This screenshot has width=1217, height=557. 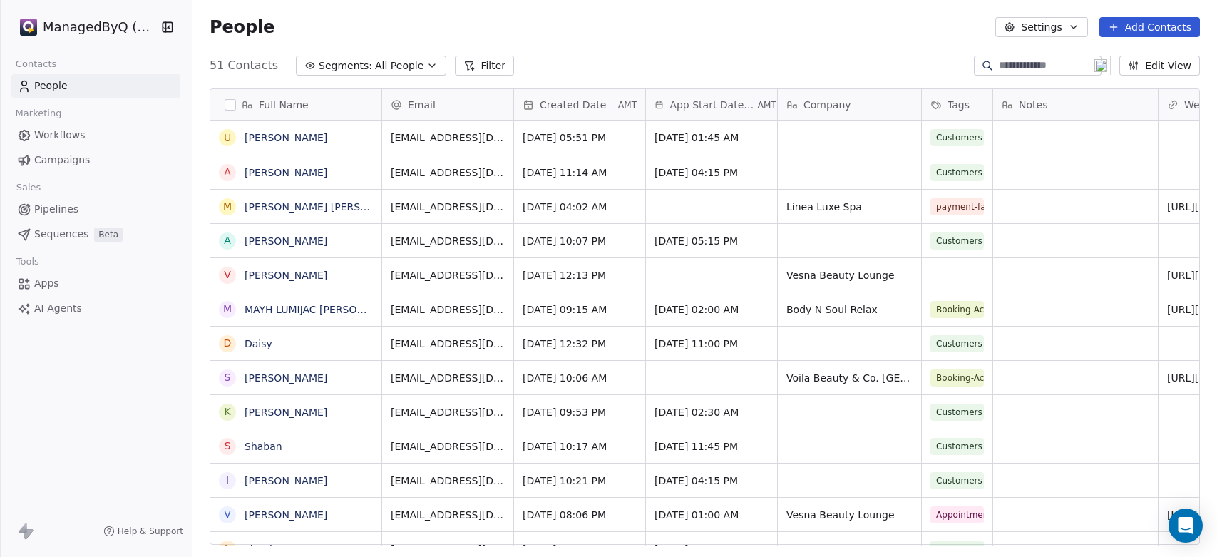 I want to click on a: Pipelines, so click(x=96, y=209).